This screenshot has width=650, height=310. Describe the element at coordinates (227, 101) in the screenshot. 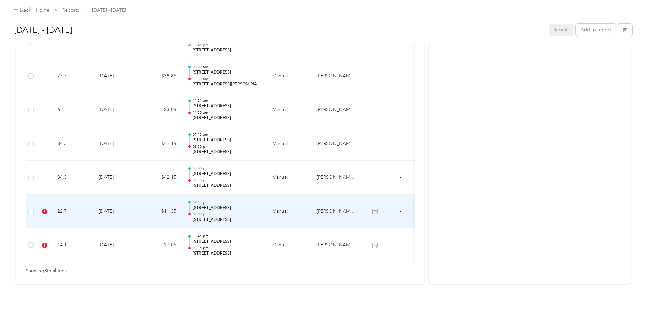

I see `p: 11:21 am` at that location.